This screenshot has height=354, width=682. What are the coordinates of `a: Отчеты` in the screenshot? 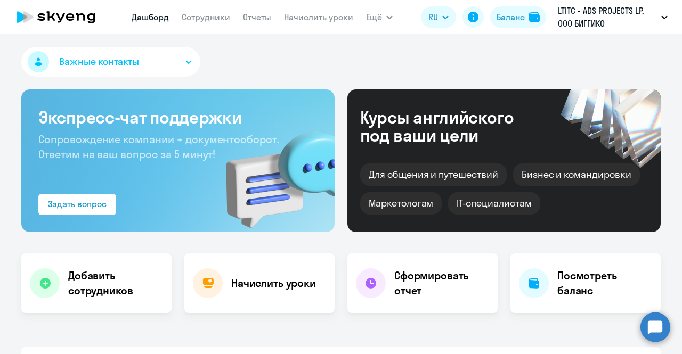 It's located at (257, 17).